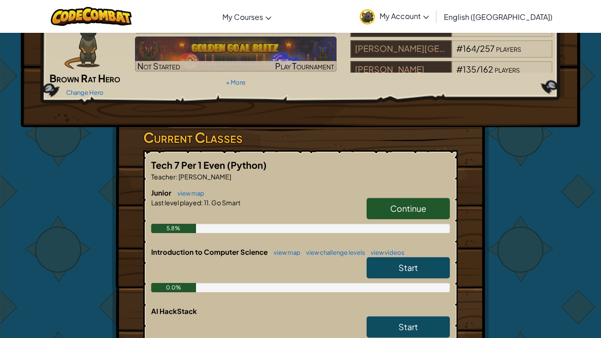  Describe the element at coordinates (207, 203) in the screenshot. I see `span: 11.` at that location.